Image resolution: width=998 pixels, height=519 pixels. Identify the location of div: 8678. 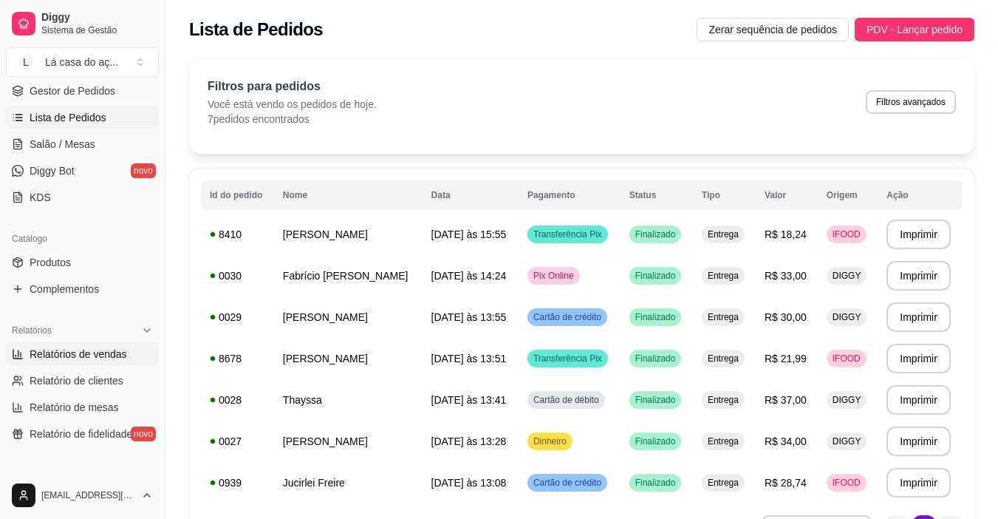
(237, 358).